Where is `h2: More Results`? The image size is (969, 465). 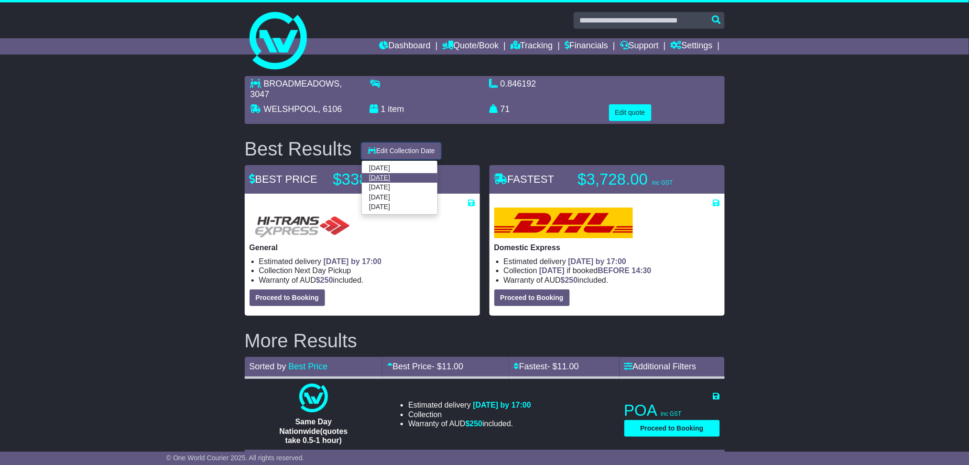
h2: More Results is located at coordinates (485, 340).